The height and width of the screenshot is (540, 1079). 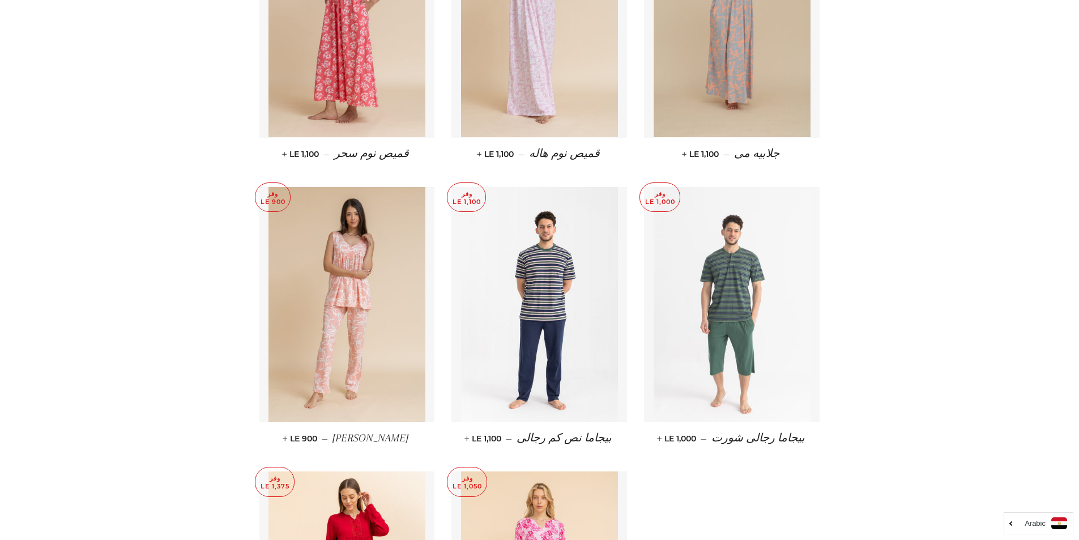 I want to click on span: بيجاما رجالى شورت, so click(x=758, y=438).